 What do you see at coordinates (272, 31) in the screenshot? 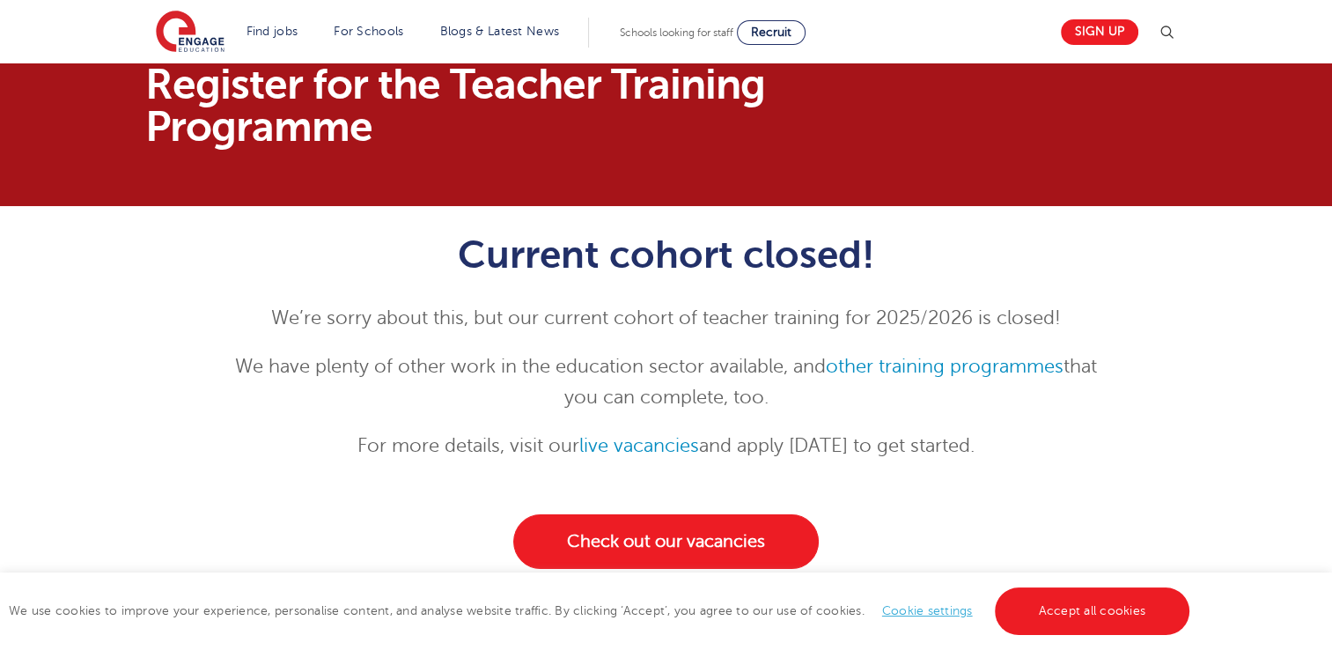
I see `a: Find jobs` at bounding box center [272, 31].